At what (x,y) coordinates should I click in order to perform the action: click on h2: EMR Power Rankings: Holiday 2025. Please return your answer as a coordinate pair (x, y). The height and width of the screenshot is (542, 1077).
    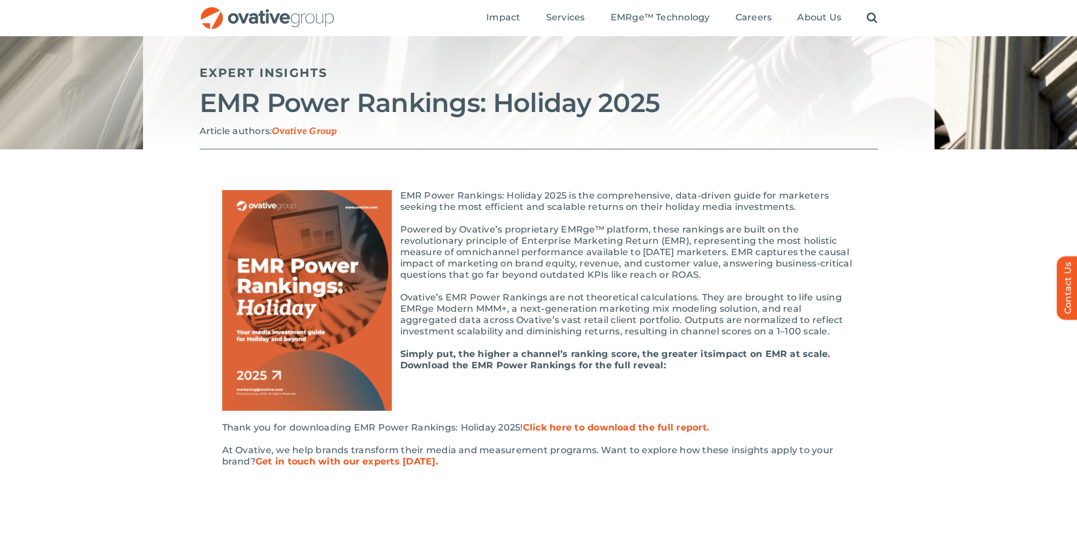
    Looking at the image, I should click on (539, 103).